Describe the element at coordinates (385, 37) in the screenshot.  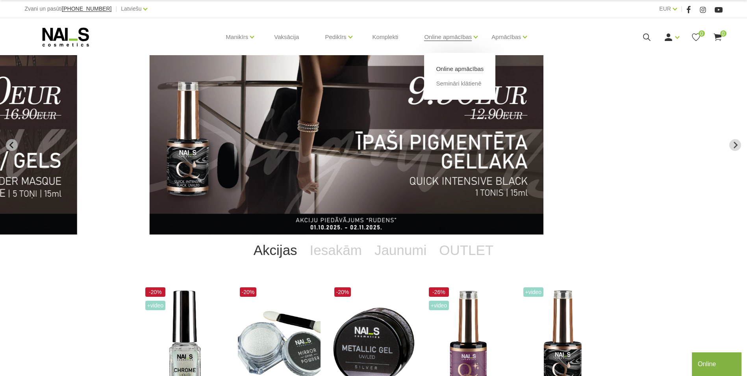
I see `a: Komplekti` at that location.